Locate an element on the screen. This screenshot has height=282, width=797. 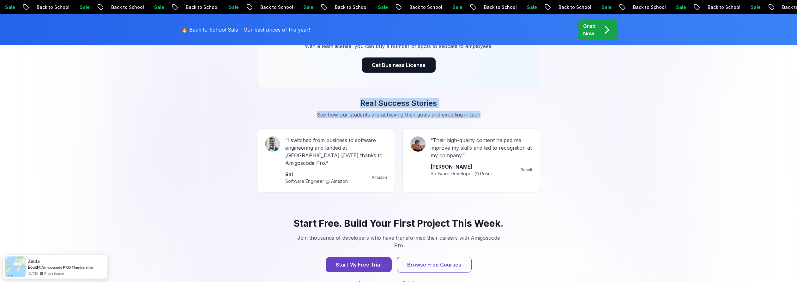
p: Grab Now is located at coordinates (589, 30).